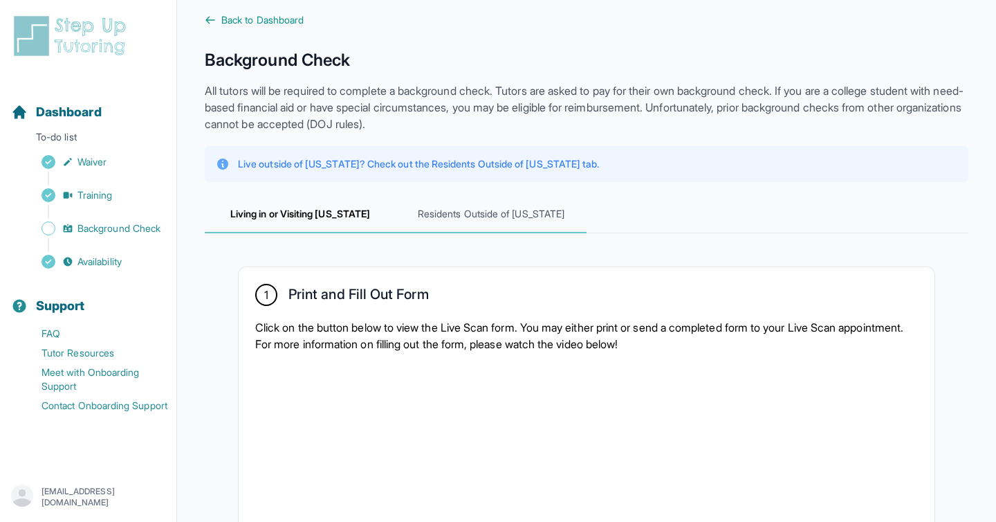 Image resolution: width=996 pixels, height=522 pixels. What do you see at coordinates (587, 107) in the screenshot?
I see `p: All tutors will be required to complete a background check. Tutors are asked to pay for their own...` at bounding box center [587, 107].